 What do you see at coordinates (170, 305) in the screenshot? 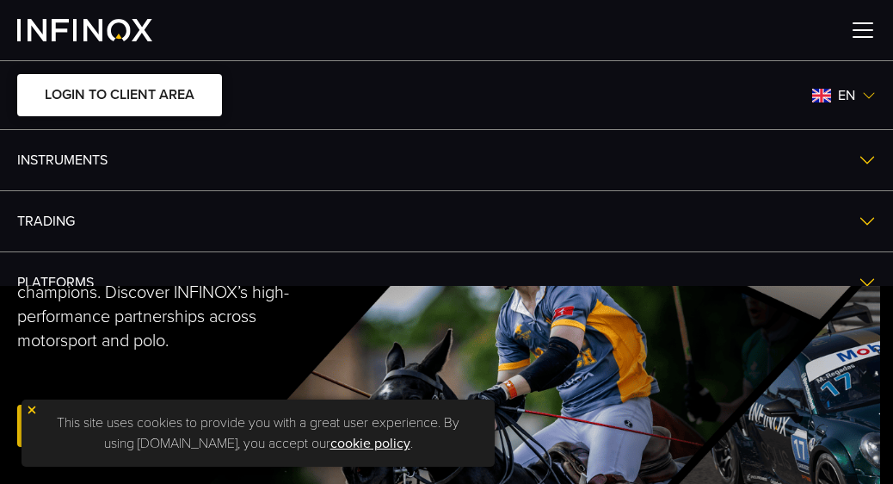
I see `p: We don't just drive results—we drive champions. Discover INFINOX’s high-performance partnerships ...` at bounding box center [170, 305].